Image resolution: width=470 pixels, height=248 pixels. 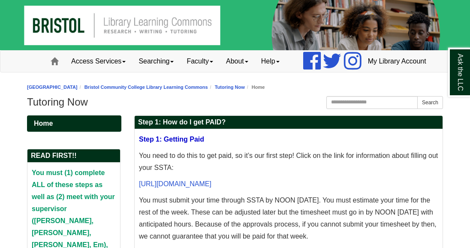 I want to click on a: Bristol Community College Library Learning Commons, so click(x=146, y=87).